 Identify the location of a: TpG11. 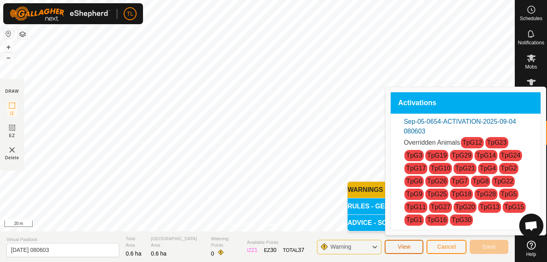
(415, 206).